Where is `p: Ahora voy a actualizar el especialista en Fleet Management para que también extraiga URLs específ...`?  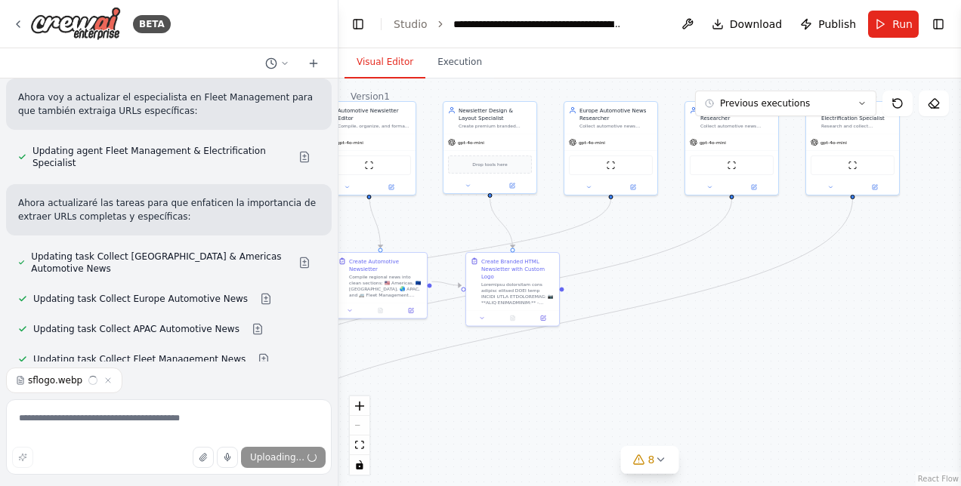
p: Ahora voy a actualizar el especialista en Fleet Management para que también extraiga URLs específ... is located at coordinates (168, 104).